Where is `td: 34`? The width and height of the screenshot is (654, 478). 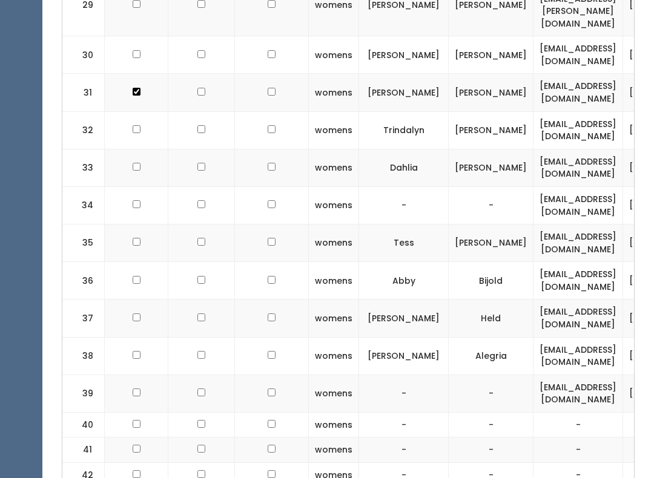 td: 34 is located at coordinates (84, 205).